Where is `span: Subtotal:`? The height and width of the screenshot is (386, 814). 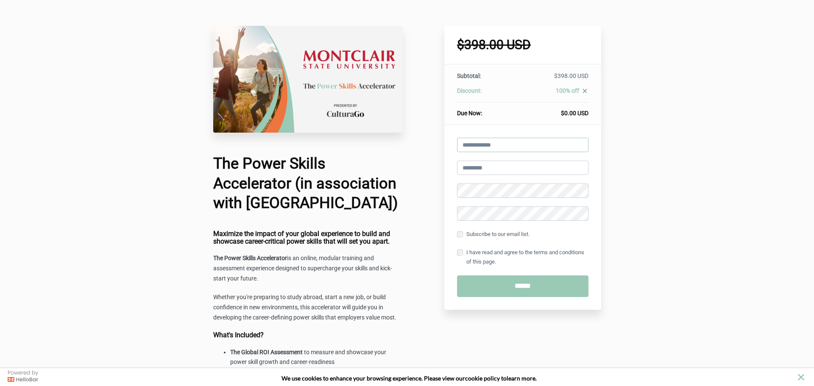
span: Subtotal: is located at coordinates (469, 76).